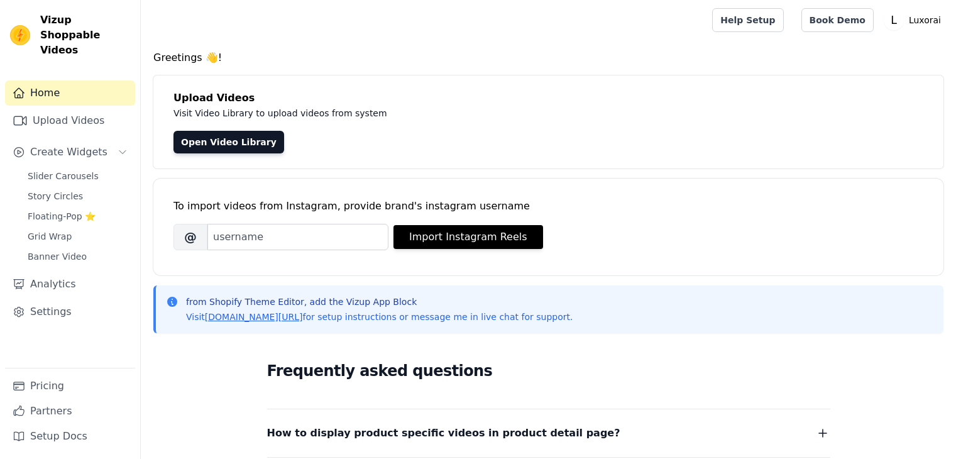 Image resolution: width=956 pixels, height=459 pixels. Describe the element at coordinates (70, 411) in the screenshot. I see `a: Partners` at that location.